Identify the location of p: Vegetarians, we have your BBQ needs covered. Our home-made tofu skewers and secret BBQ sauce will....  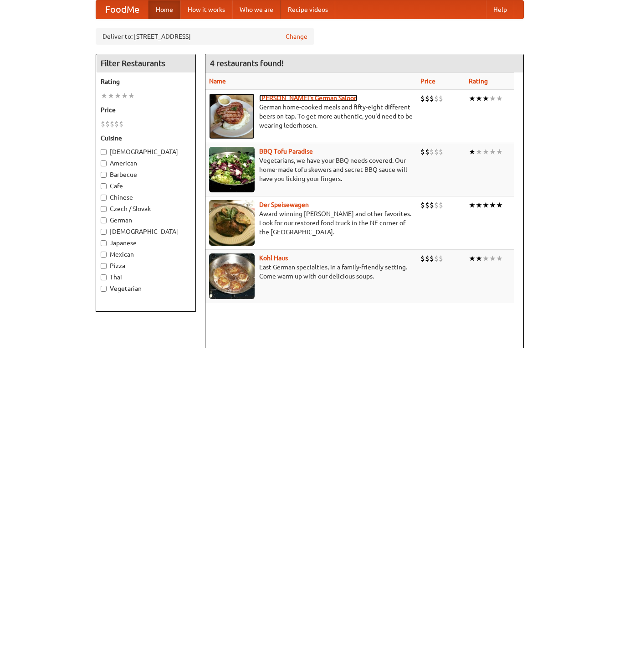
(311, 169).